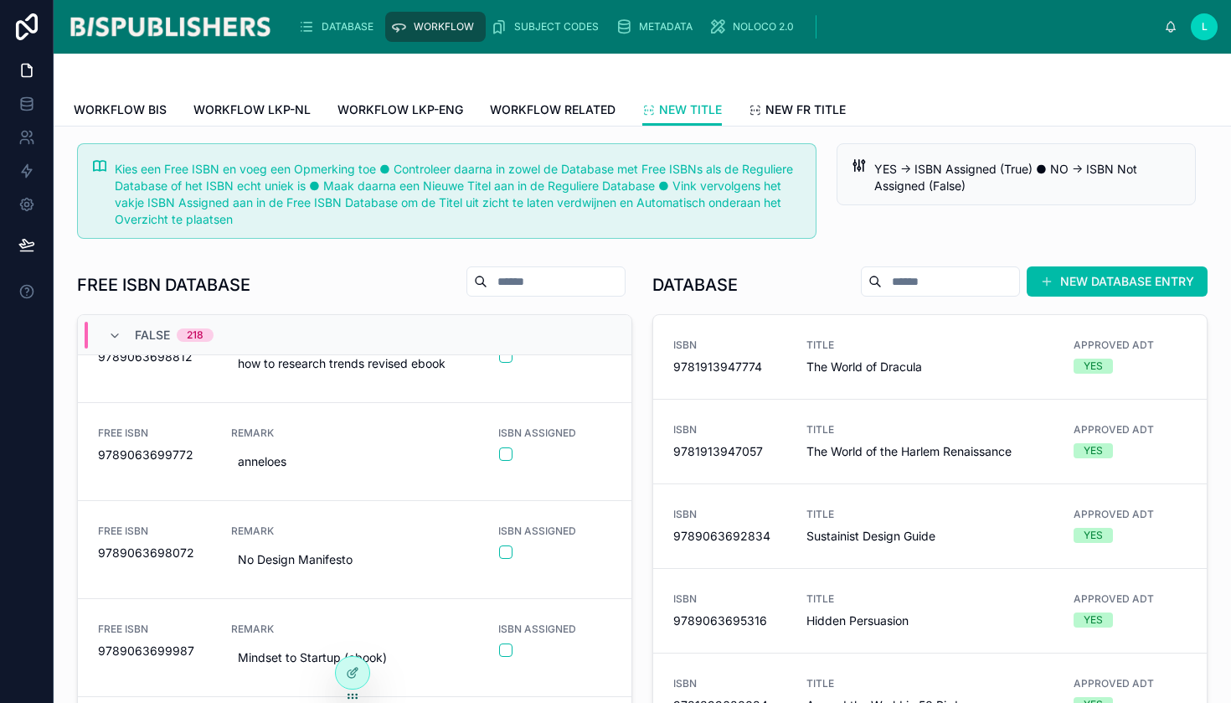 Image resolution: width=1231 pixels, height=703 pixels. What do you see at coordinates (730, 621) in the screenshot?
I see `span: 9789063695316` at bounding box center [730, 621].